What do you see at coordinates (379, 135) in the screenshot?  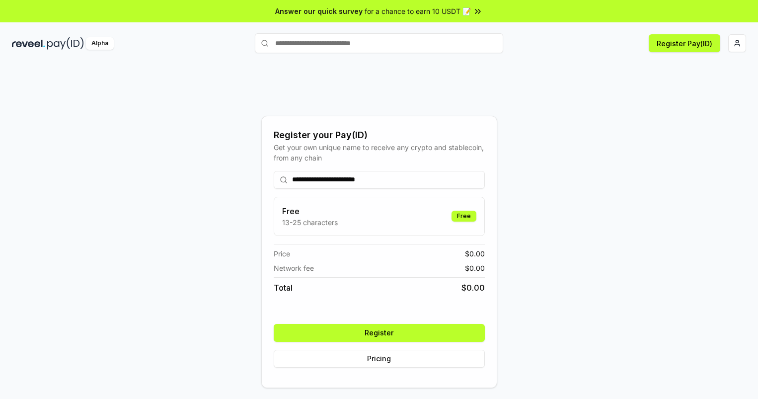 I see `div: Register your Pay(ID)` at bounding box center [379, 135].